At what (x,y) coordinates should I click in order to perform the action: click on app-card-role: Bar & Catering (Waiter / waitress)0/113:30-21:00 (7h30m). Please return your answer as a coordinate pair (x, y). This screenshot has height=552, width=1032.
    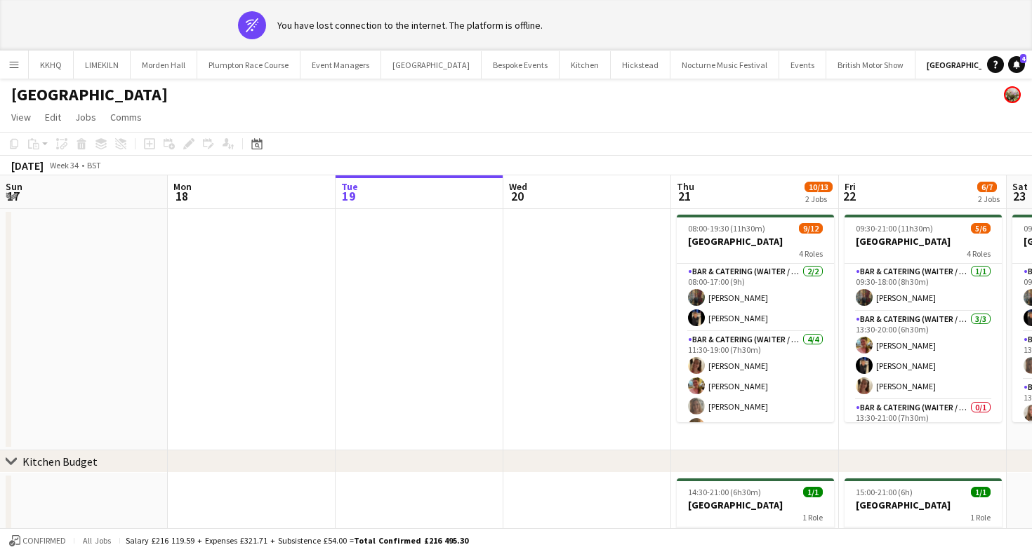
    Looking at the image, I should click on (923, 424).